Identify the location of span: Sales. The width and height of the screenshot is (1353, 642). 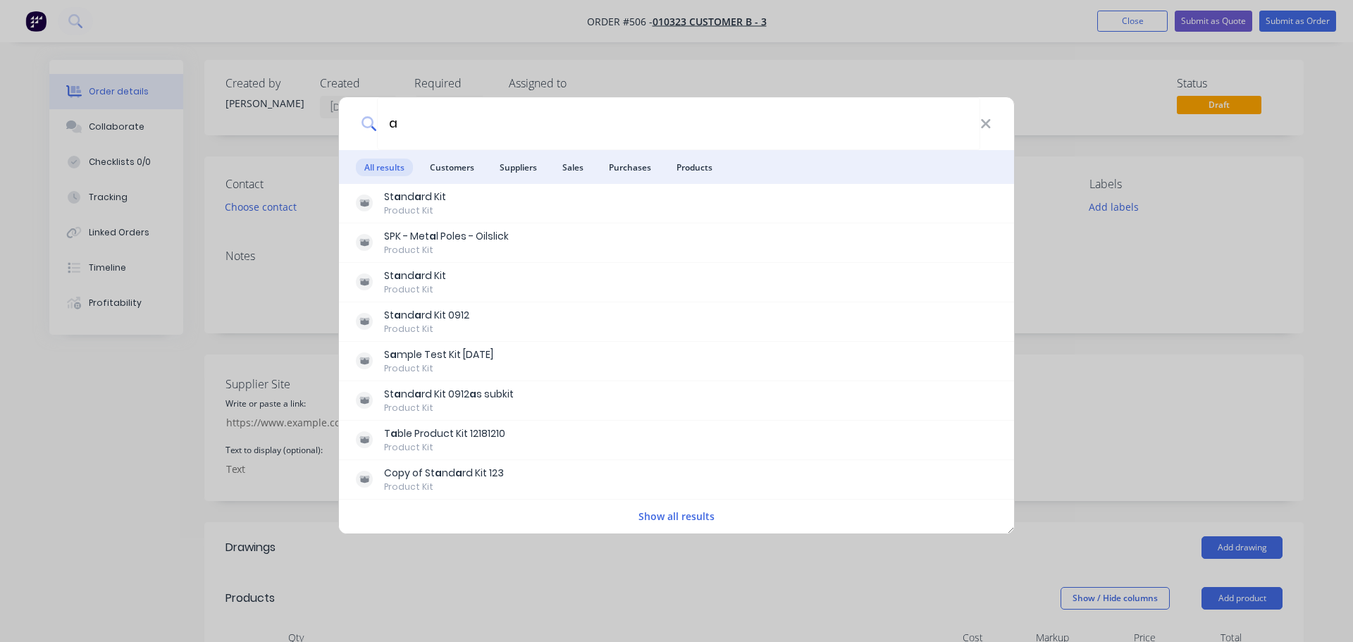
(573, 167).